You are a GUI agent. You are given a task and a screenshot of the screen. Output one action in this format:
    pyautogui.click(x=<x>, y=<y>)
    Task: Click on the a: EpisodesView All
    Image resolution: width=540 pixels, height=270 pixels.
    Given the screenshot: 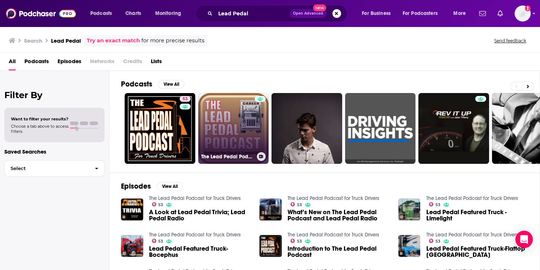 What is the action you would take?
    pyautogui.click(x=152, y=186)
    